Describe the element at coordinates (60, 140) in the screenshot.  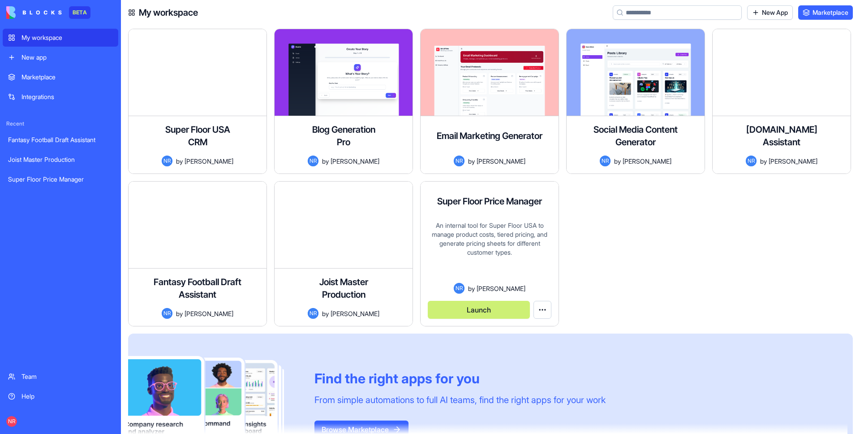
I see `div: Fantasy Football Draft Assistant` at that location.